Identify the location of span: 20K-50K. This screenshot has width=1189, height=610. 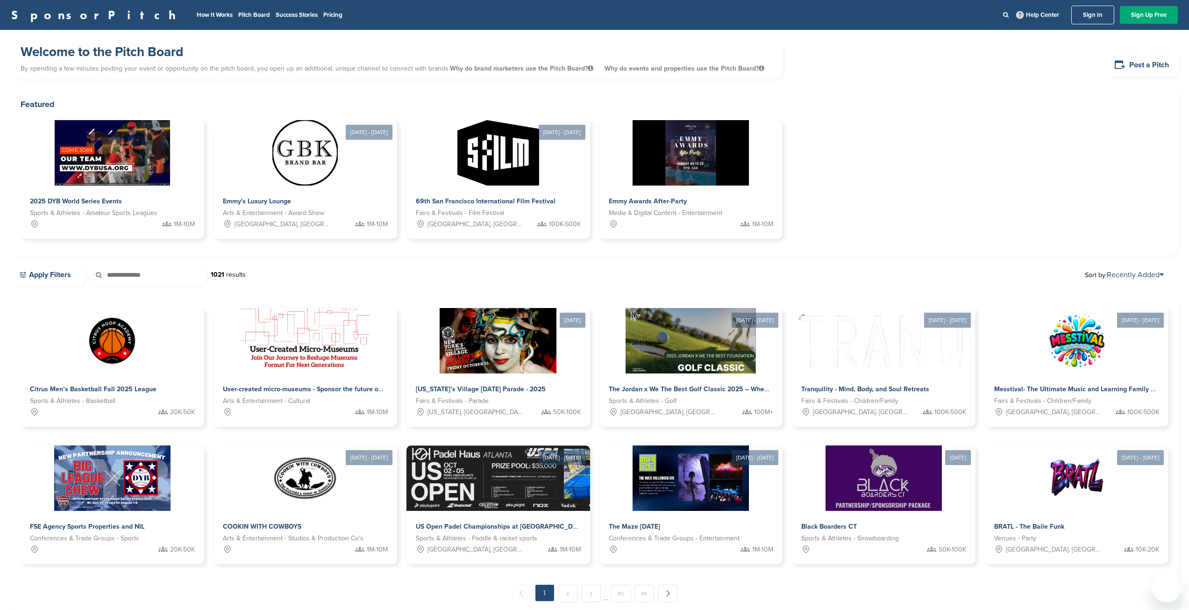
(182, 549).